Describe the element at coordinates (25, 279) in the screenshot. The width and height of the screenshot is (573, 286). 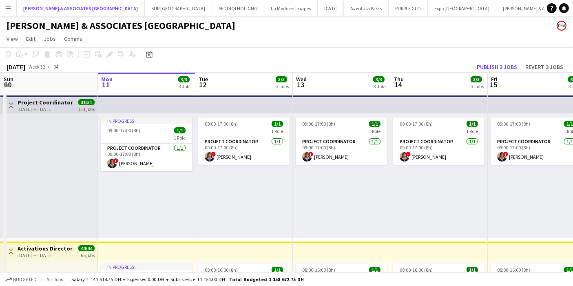
I see `span: Budgeted` at that location.